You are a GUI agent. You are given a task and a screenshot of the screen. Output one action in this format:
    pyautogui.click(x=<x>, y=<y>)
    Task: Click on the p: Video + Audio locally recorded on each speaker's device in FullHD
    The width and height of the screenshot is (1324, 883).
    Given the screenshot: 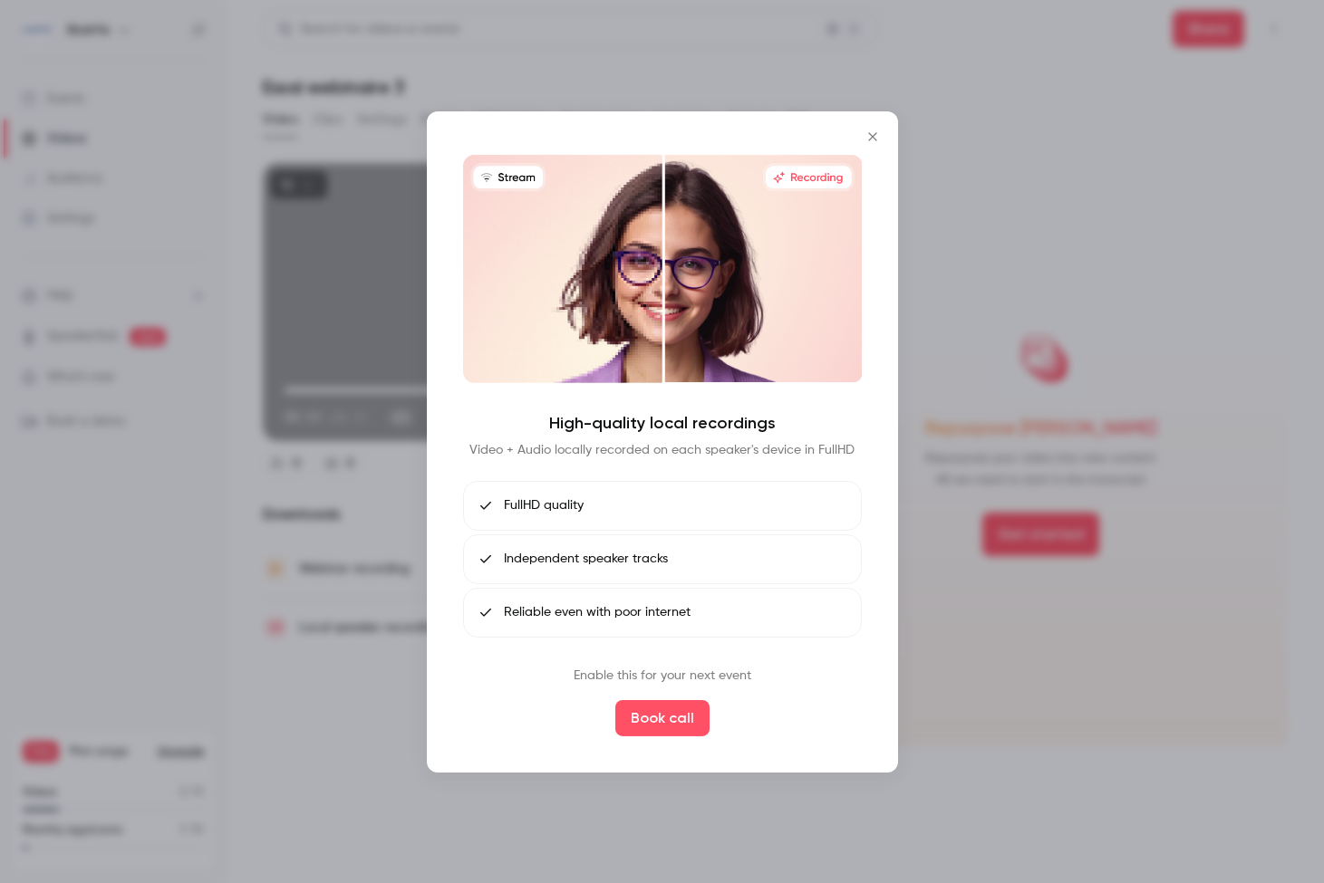 What is the action you would take?
    pyautogui.click(x=661, y=450)
    